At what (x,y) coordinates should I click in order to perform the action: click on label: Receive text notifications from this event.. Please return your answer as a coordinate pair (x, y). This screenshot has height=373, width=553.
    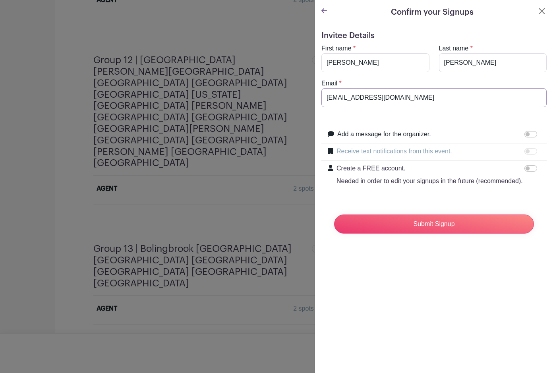
    Looking at the image, I should click on (394, 151).